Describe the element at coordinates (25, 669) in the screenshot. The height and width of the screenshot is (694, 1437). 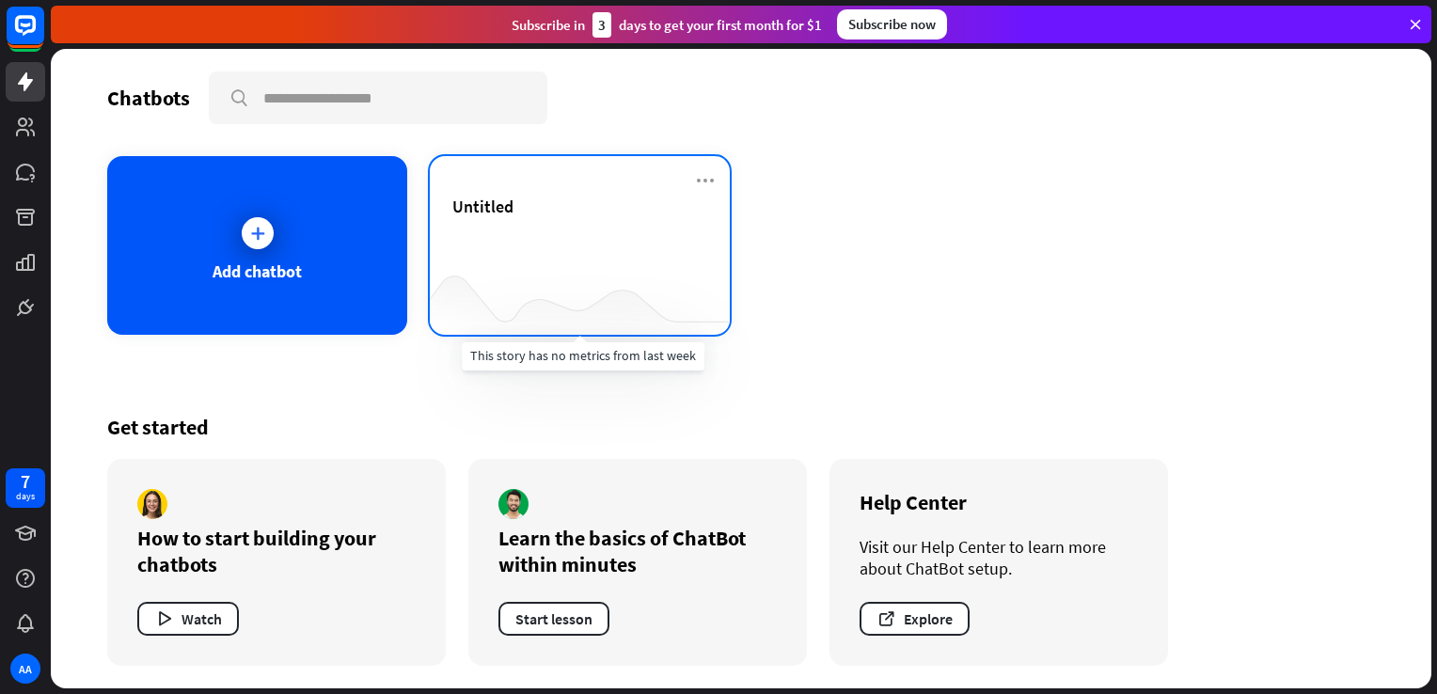
I see `div: AA` at that location.